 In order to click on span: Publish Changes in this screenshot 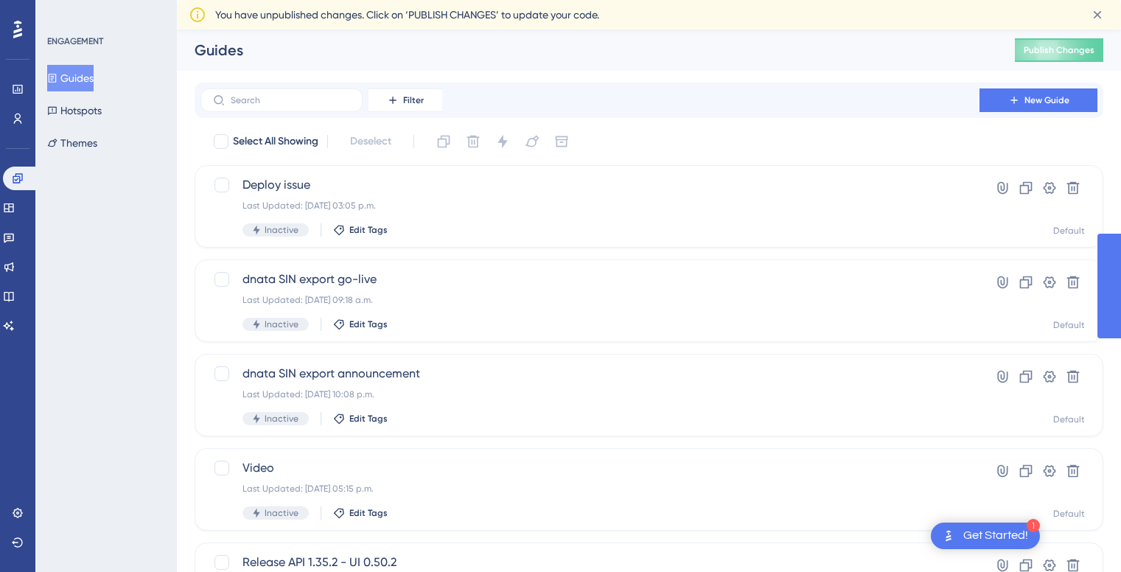, I will do `click(1059, 50)`.